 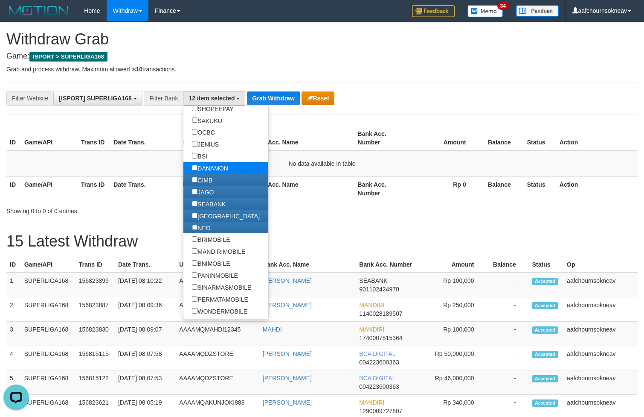 What do you see at coordinates (14, 382) in the screenshot?
I see `td: 5` at bounding box center [14, 382].